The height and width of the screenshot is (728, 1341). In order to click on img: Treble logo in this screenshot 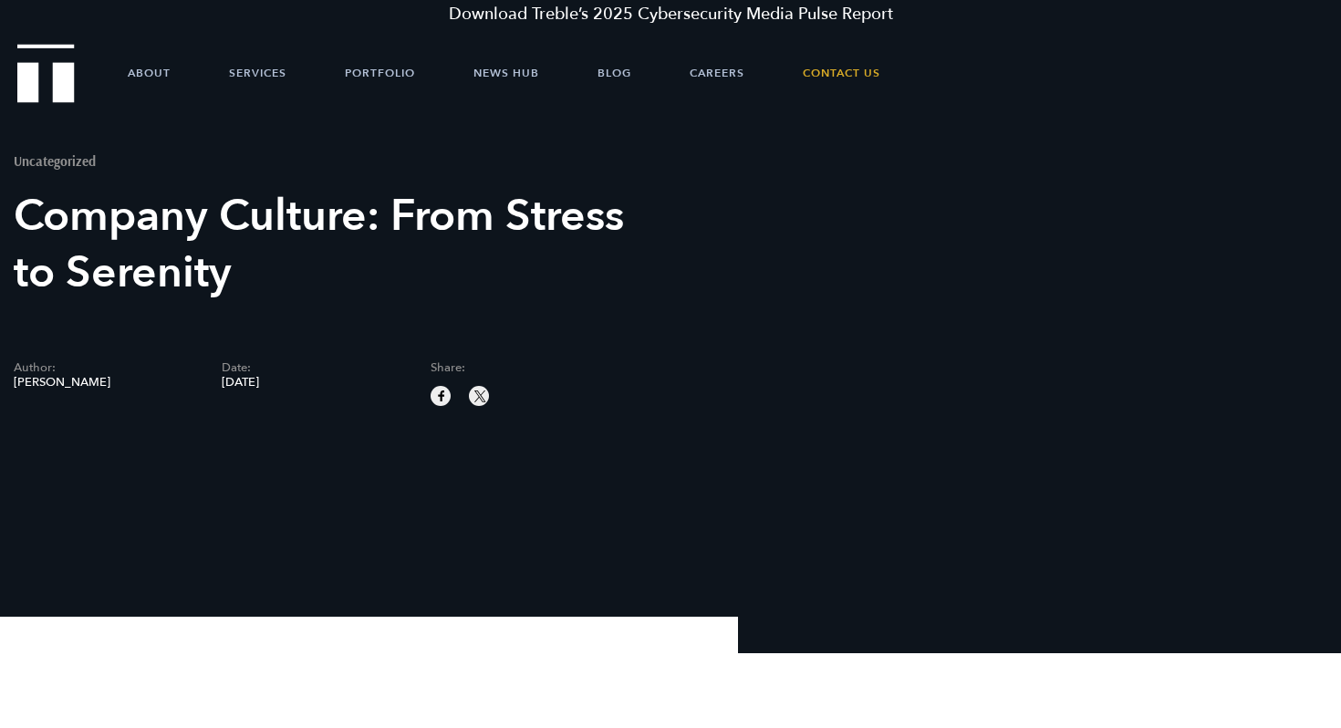, I will do `click(46, 73)`.